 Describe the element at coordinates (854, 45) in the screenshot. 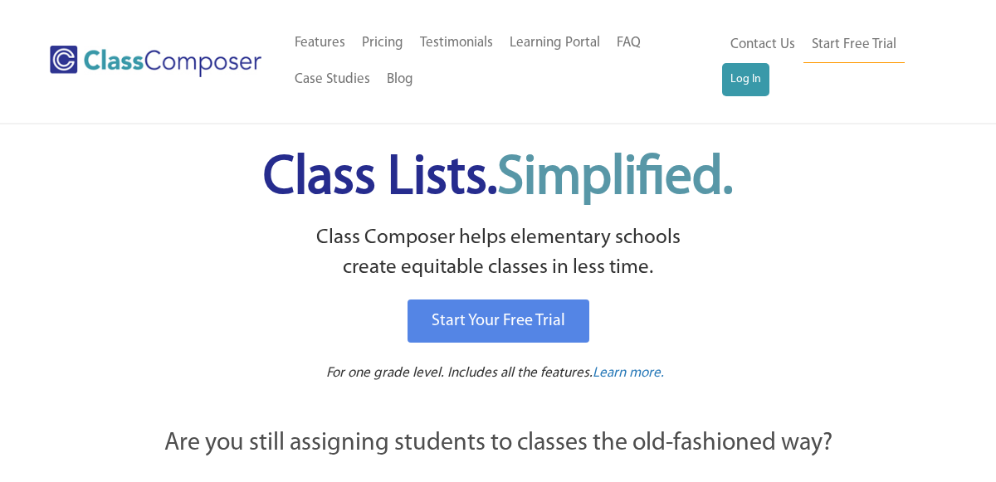

I see `a: Start Free Trial` at that location.